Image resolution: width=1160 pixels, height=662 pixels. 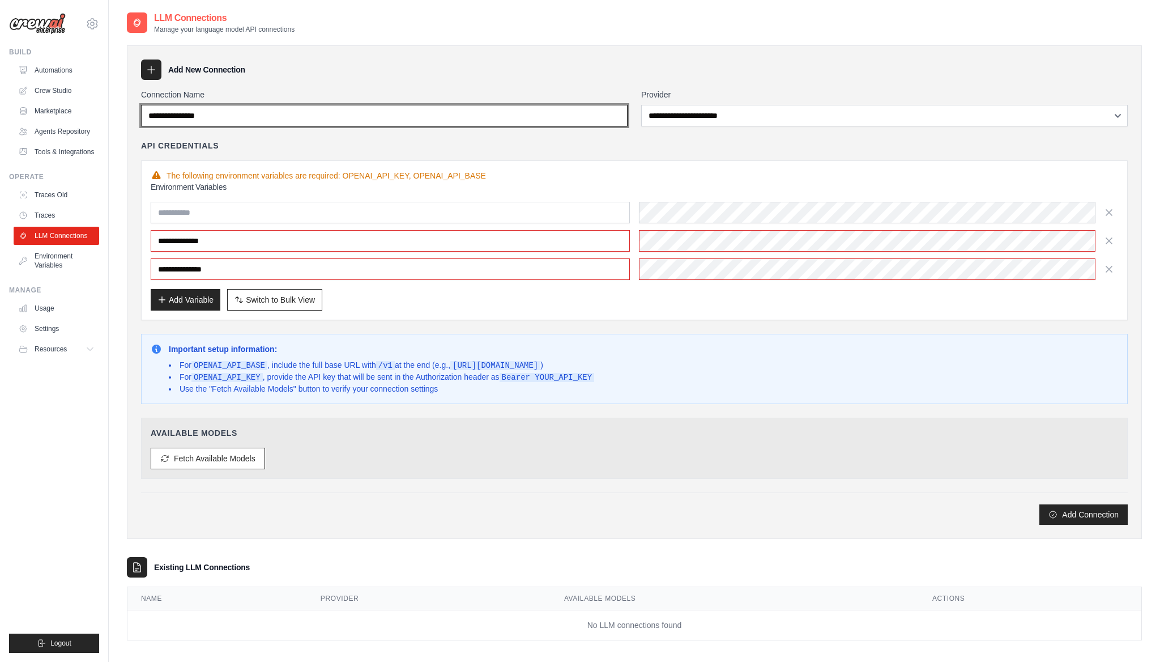 What do you see at coordinates (224, 18) in the screenshot?
I see `h2: LLM Connections` at bounding box center [224, 18].